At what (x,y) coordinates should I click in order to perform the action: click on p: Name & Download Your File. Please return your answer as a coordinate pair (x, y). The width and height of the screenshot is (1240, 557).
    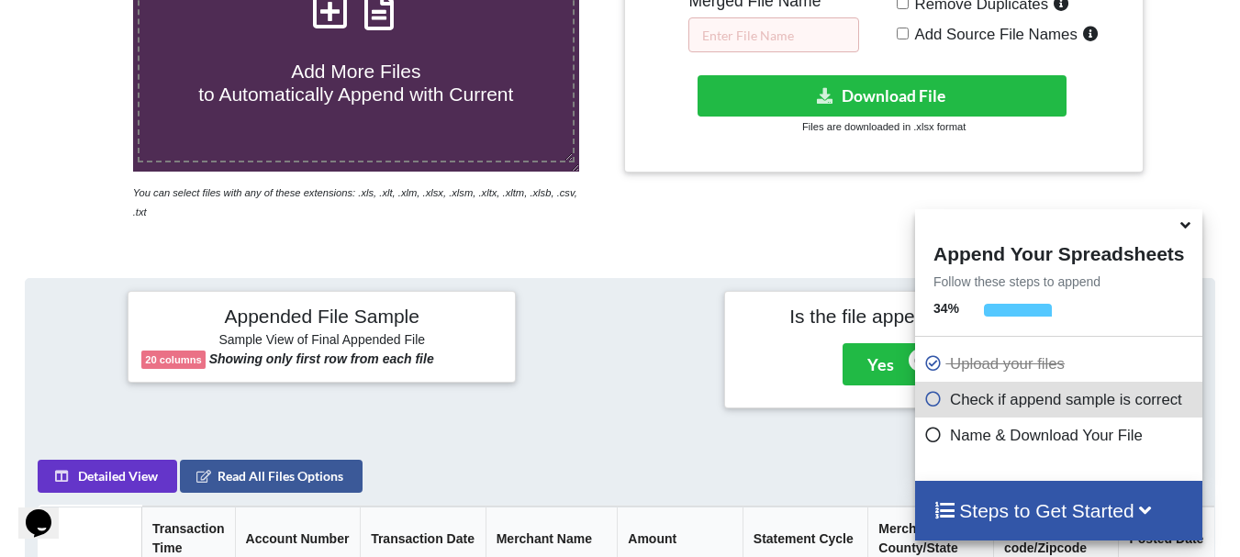
    Looking at the image, I should click on (1061, 435).